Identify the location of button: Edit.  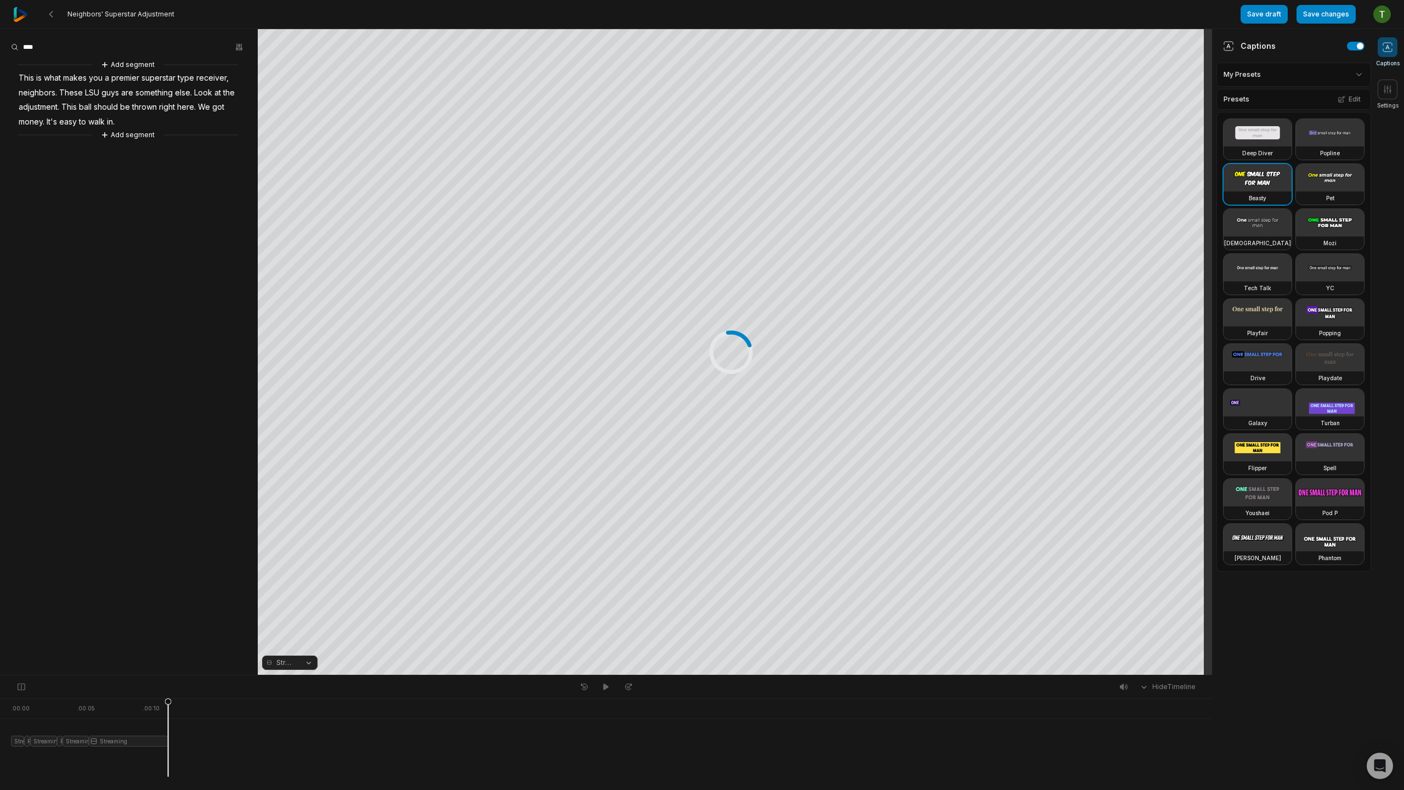
(1349, 99).